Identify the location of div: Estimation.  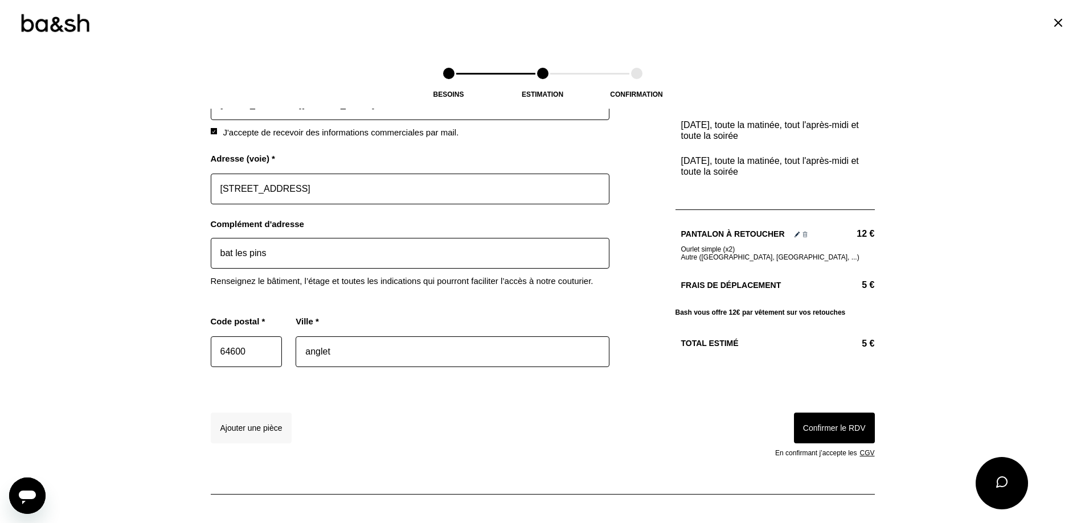
(543, 95).